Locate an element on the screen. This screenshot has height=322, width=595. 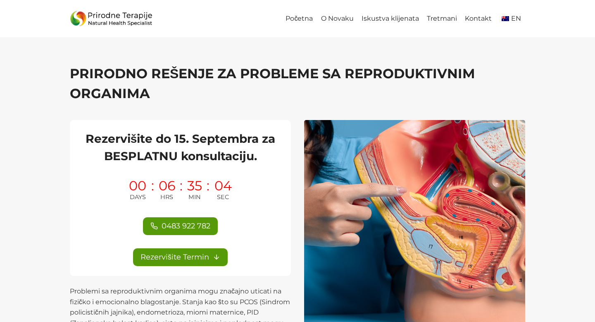
span: 04 is located at coordinates (223, 186).